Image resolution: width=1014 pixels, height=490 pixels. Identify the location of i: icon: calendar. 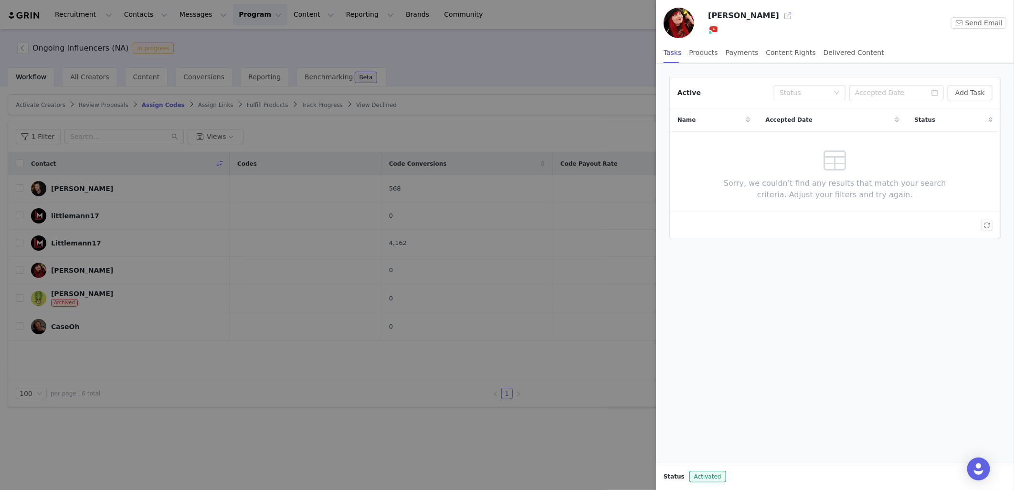
(934, 93).